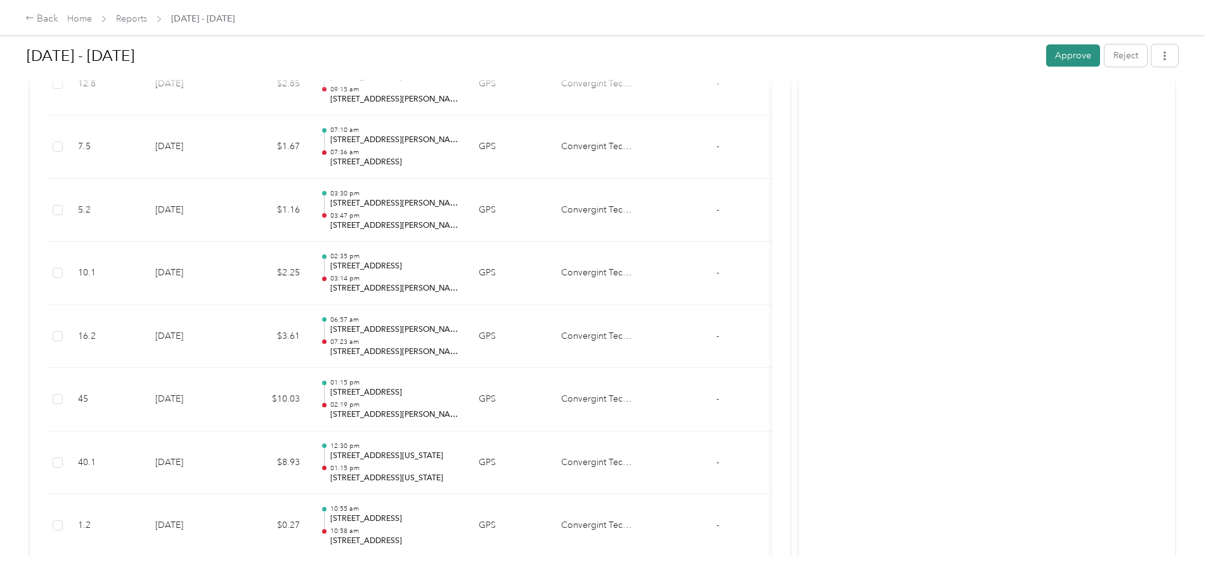  I want to click on p: 03:47 pm, so click(394, 216).